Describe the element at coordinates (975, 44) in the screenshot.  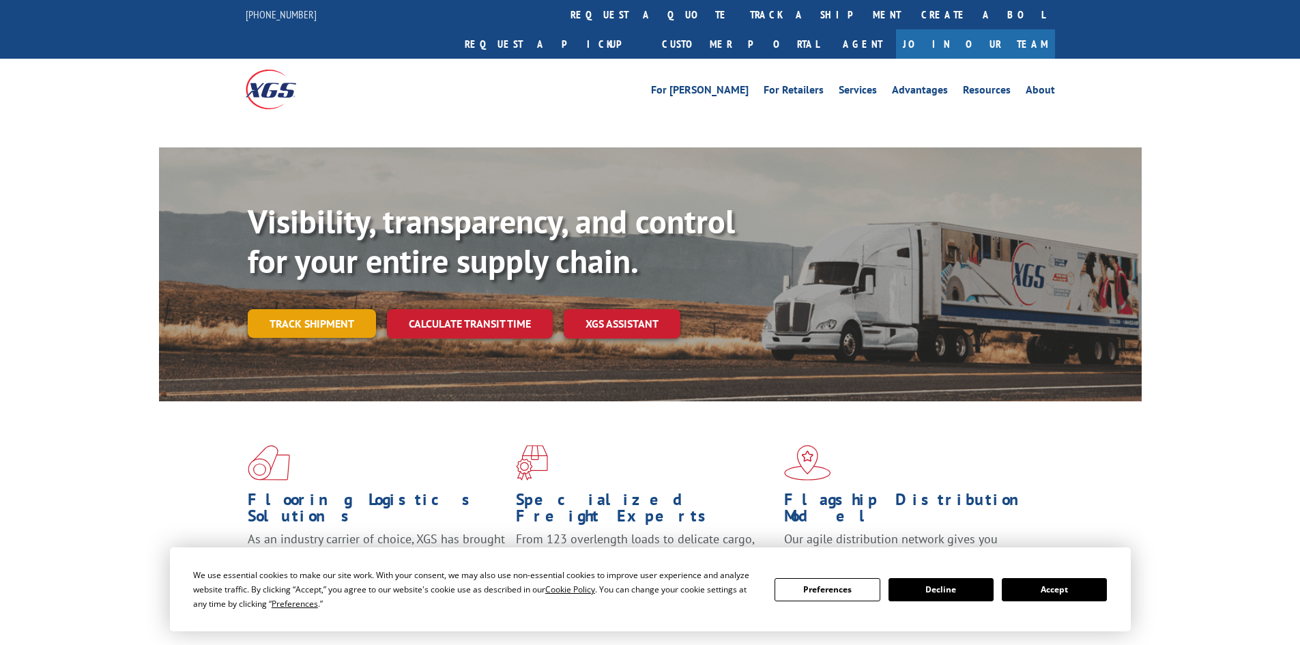
I see `a: Join Our Team` at that location.